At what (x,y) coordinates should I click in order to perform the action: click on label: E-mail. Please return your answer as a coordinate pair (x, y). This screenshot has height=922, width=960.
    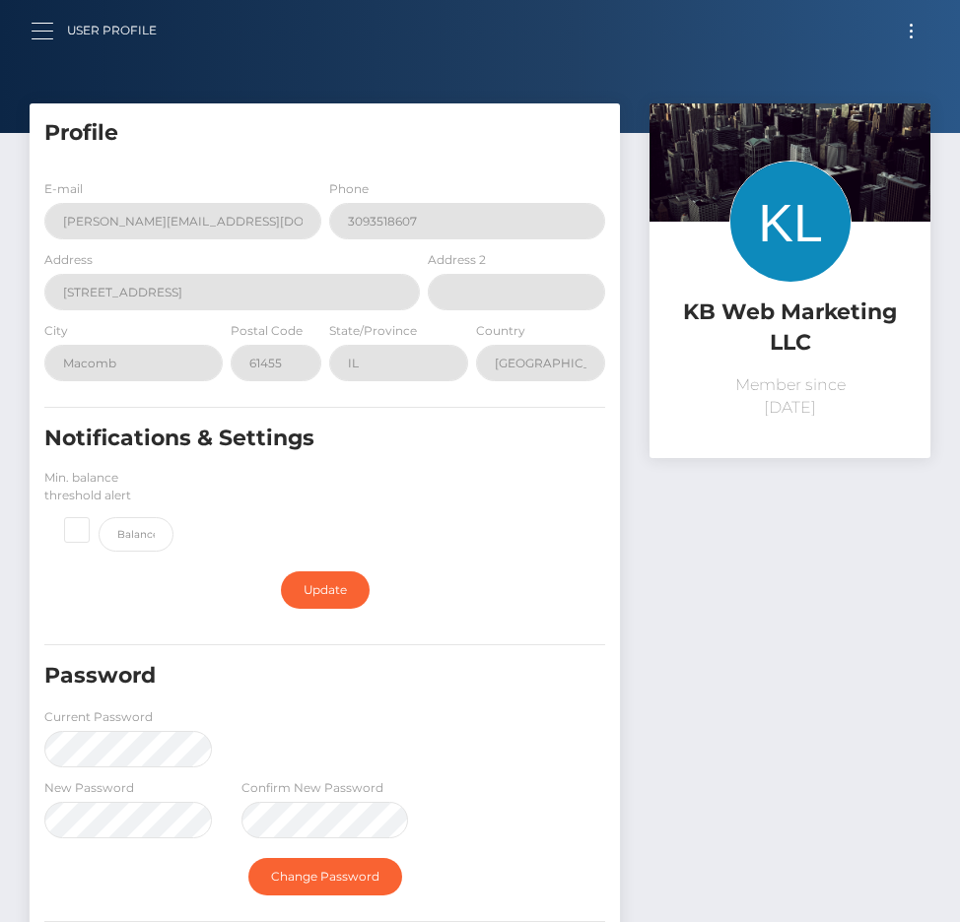
    Looking at the image, I should click on (63, 189).